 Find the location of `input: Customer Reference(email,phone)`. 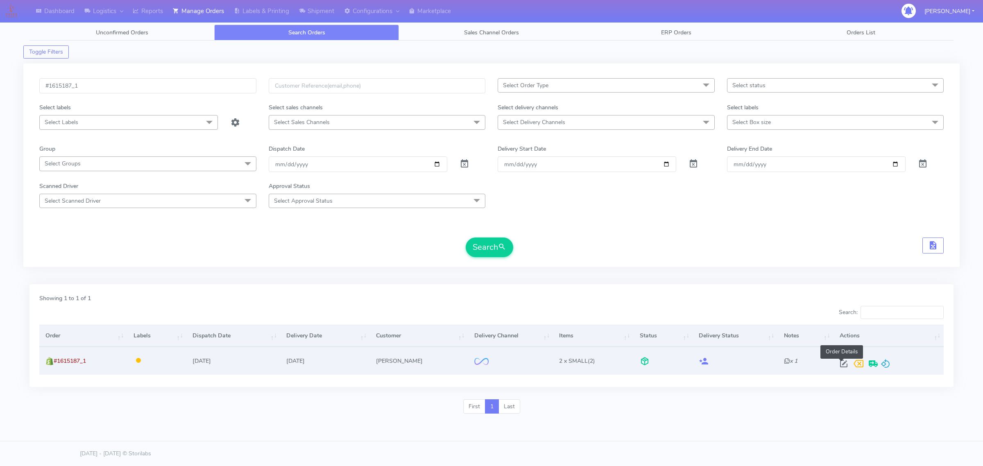

input: Customer Reference(email,phone) is located at coordinates (377, 86).